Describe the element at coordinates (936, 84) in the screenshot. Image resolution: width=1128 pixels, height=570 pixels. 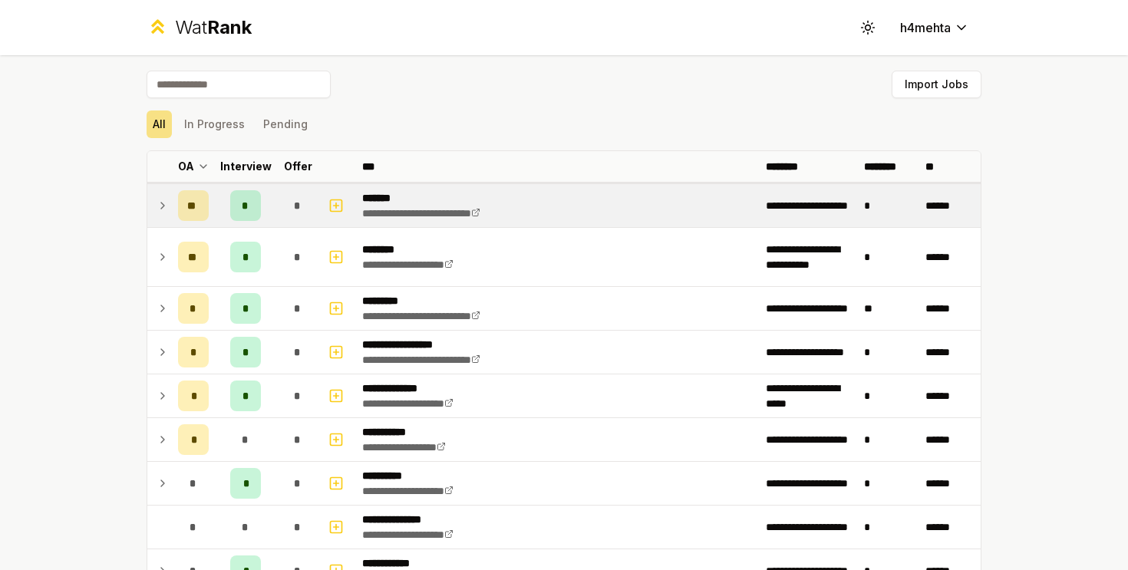
I see `button: Import Jobs` at that location.